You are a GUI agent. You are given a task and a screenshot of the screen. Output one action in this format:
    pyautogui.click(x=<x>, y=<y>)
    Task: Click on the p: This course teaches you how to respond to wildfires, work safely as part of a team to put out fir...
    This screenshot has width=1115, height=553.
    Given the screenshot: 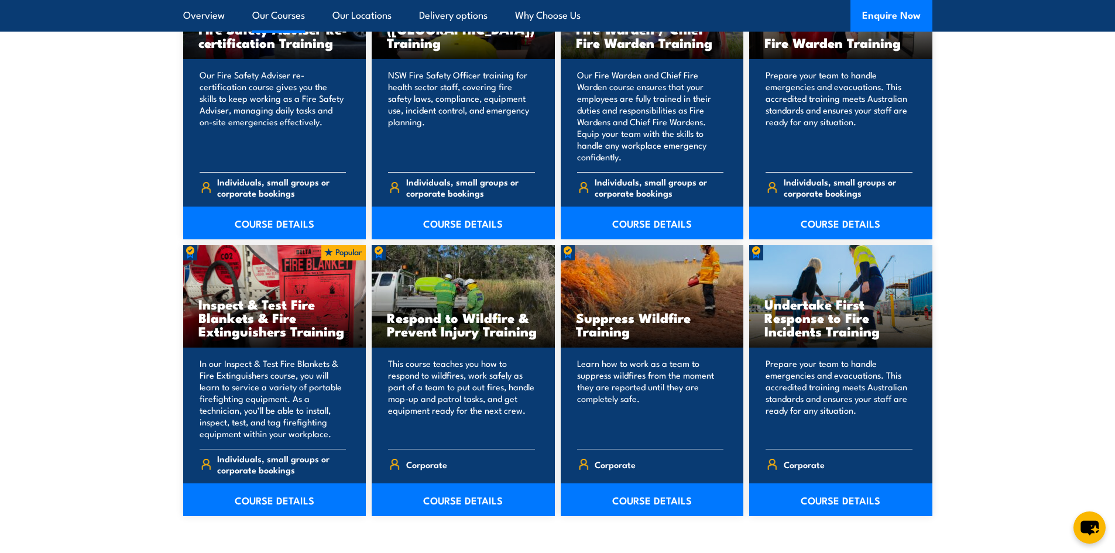 What is the action you would take?
    pyautogui.click(x=461, y=398)
    